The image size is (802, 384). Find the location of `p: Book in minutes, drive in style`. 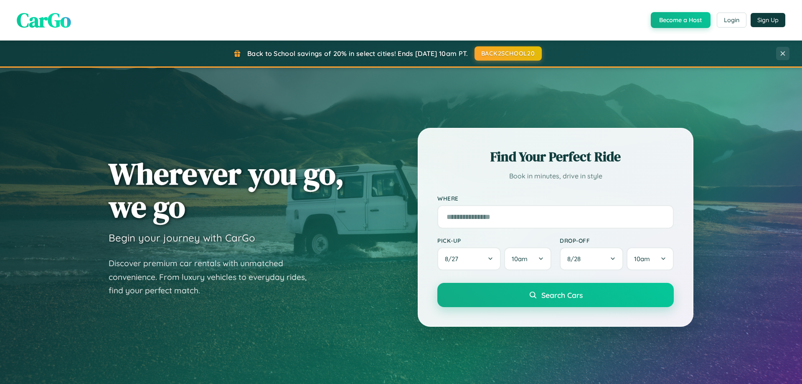

p: Book in minutes, drive in style is located at coordinates (556, 176).